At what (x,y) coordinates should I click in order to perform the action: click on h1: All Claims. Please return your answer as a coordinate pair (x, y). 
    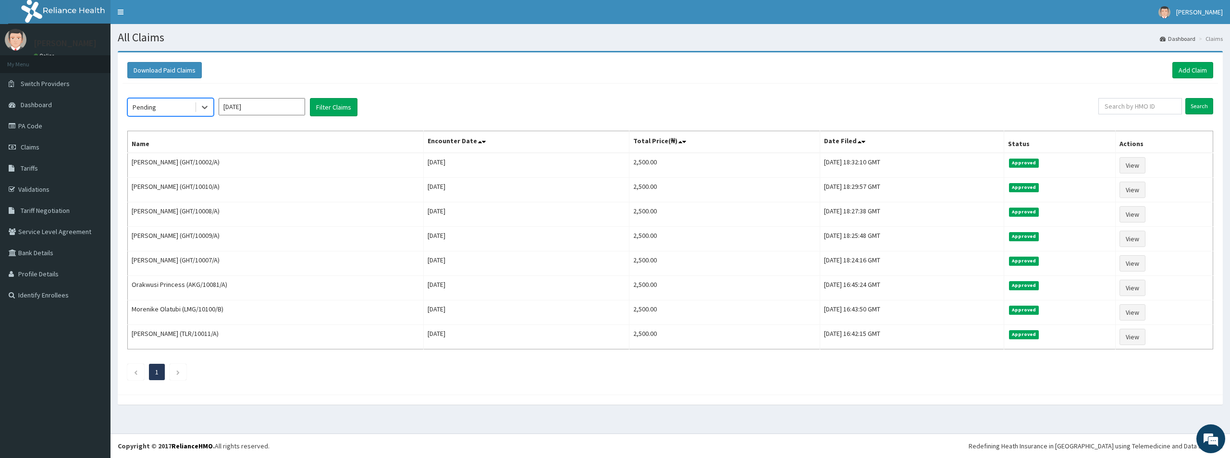
    Looking at the image, I should click on (670, 37).